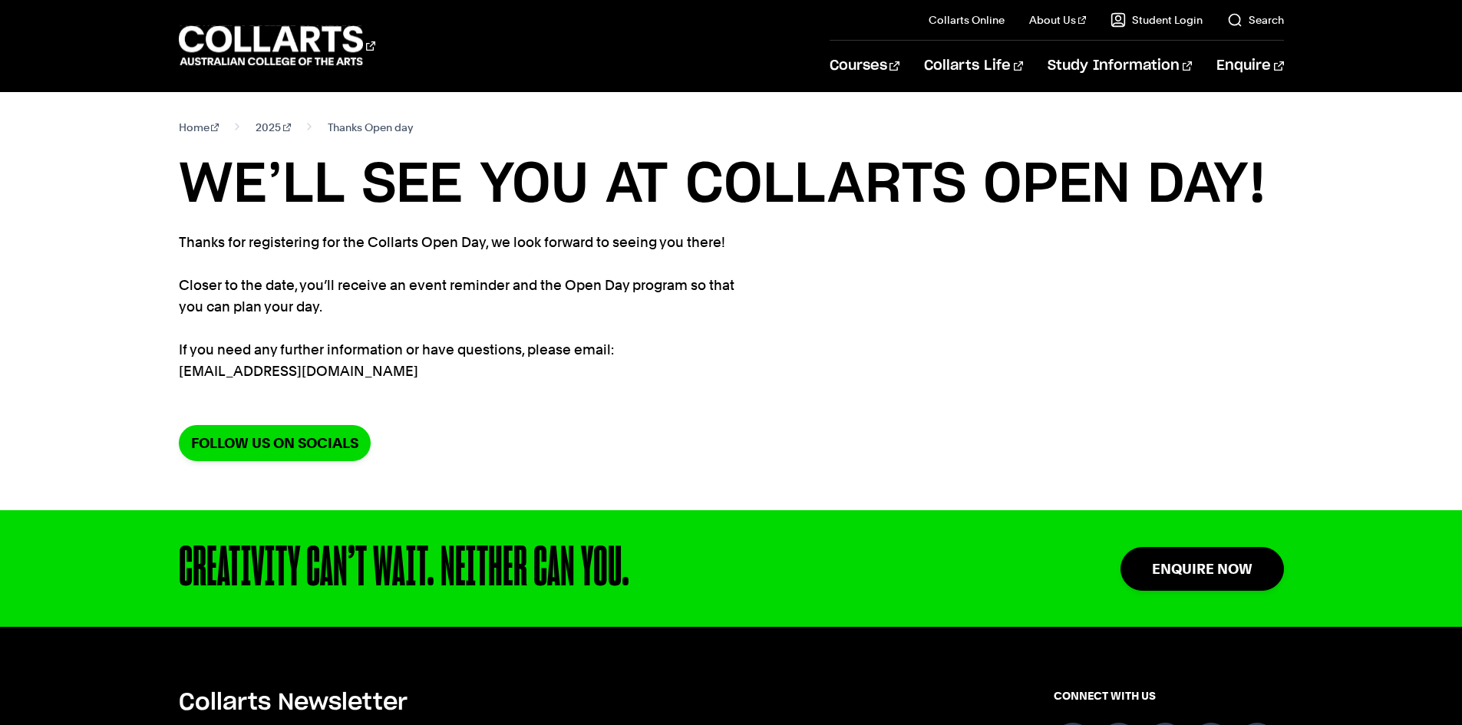 The image size is (1462, 725). Describe the element at coordinates (864, 66) in the screenshot. I see `a: Courses` at that location.